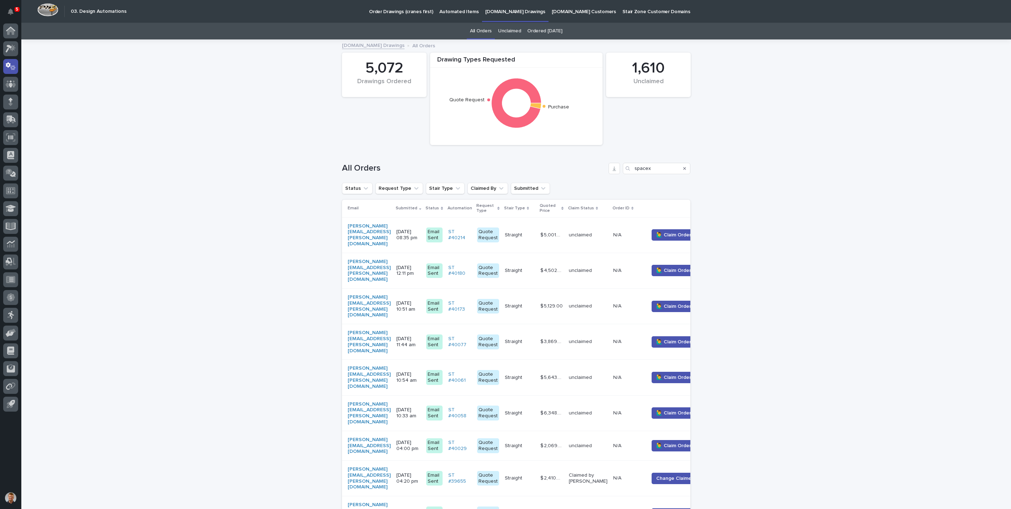 This screenshot has height=509, width=1011. What do you see at coordinates (460, 271) in the screenshot?
I see `a: ST #40180` at bounding box center [460, 271].